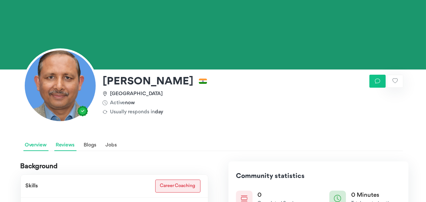  Describe the element at coordinates (111, 146) in the screenshot. I see `a: Jobs` at that location.